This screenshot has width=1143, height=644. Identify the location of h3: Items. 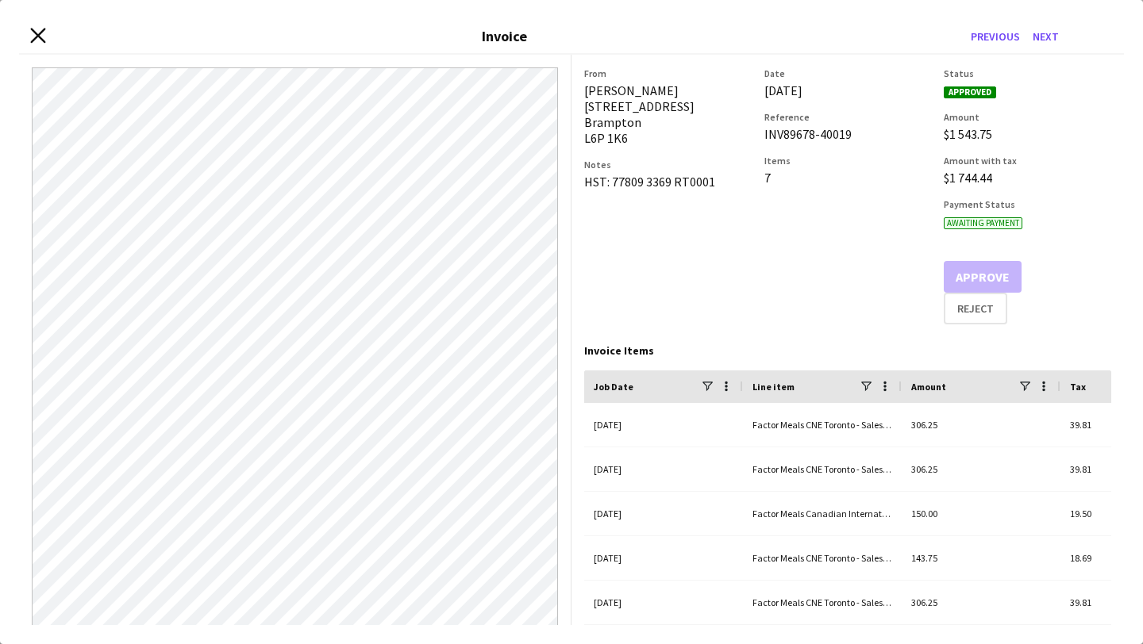
(848, 160).